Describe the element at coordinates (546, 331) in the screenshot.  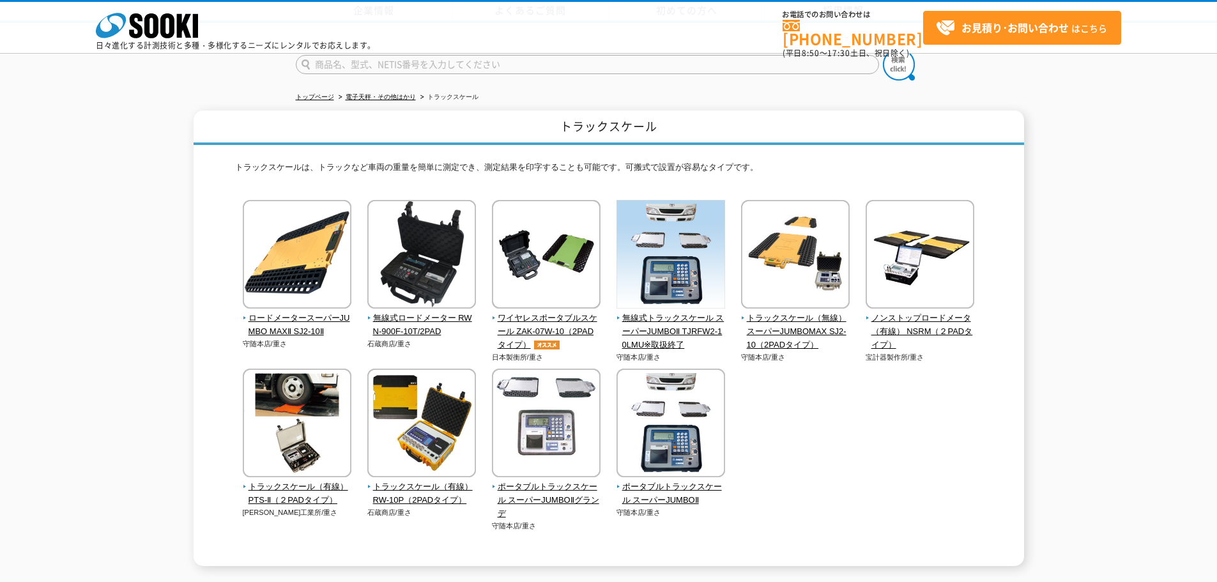
I see `span: ワイヤレスポータブルスケール ZAK-07W-10（2PADタイプ）` at that location.